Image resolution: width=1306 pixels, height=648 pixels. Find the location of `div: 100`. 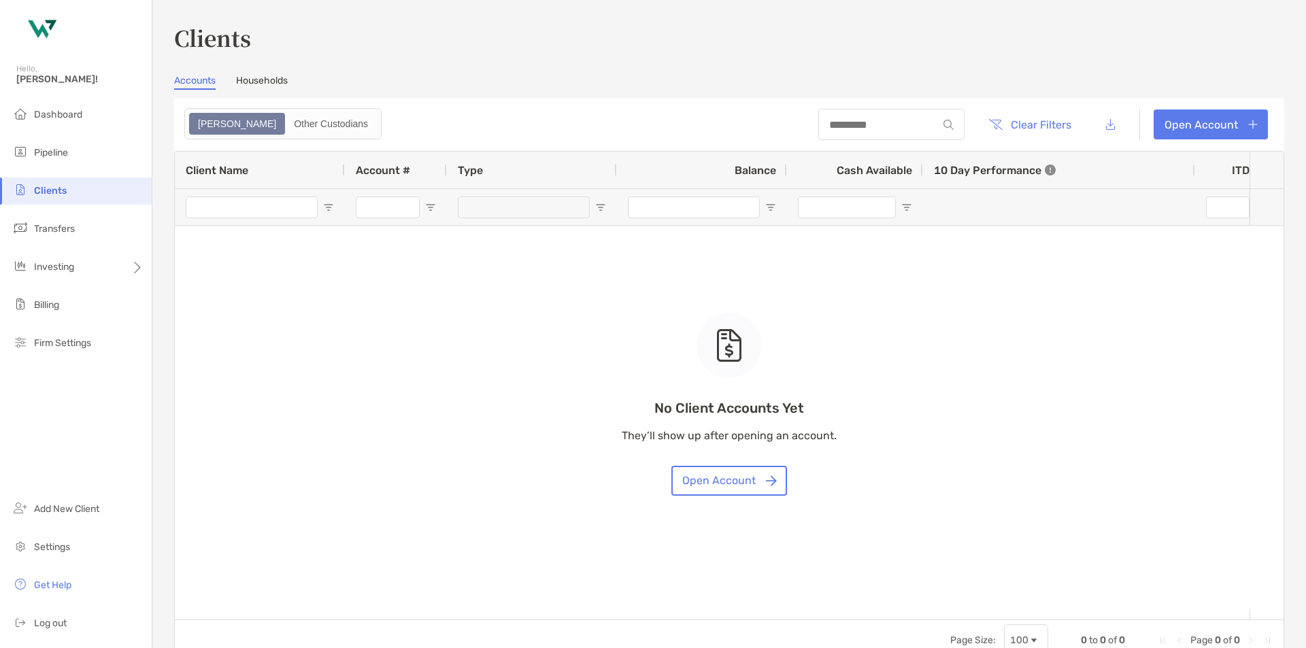

div: 100 is located at coordinates (1019, 640).